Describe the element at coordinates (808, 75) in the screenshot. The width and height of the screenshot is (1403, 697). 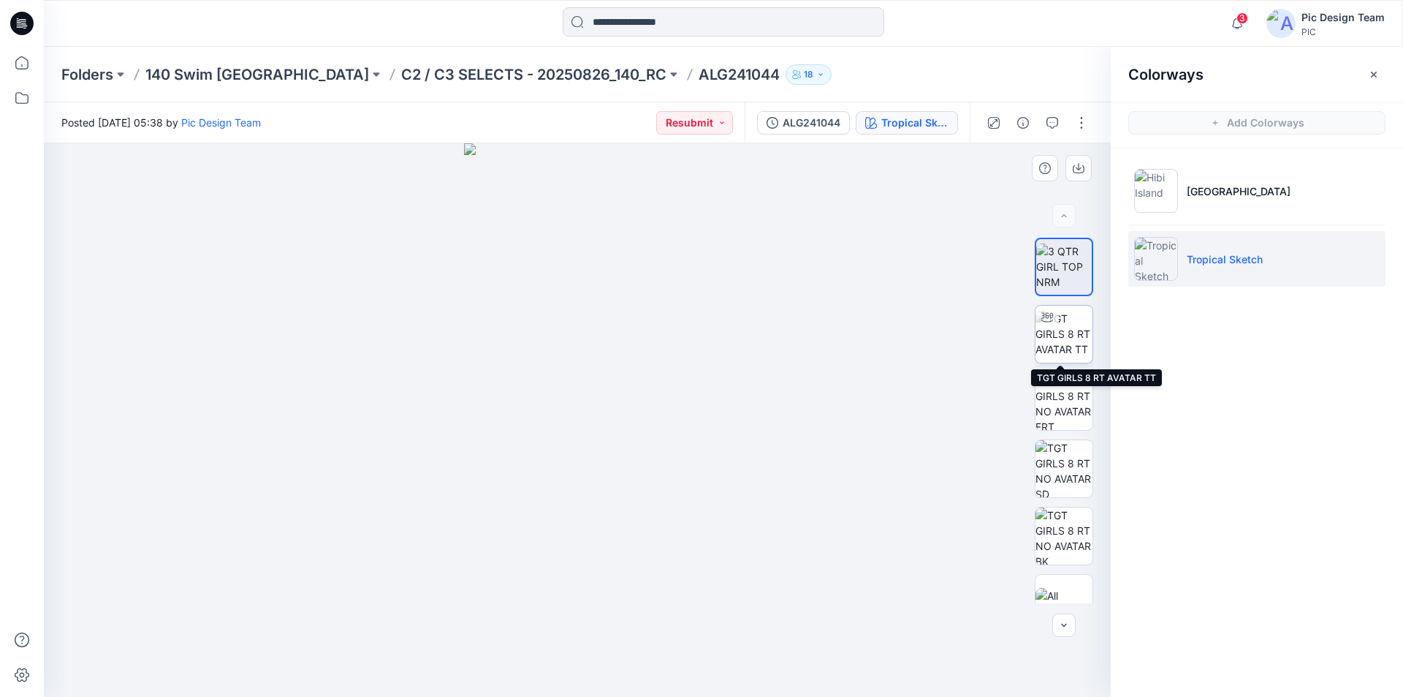
I see `p: 18` at that location.